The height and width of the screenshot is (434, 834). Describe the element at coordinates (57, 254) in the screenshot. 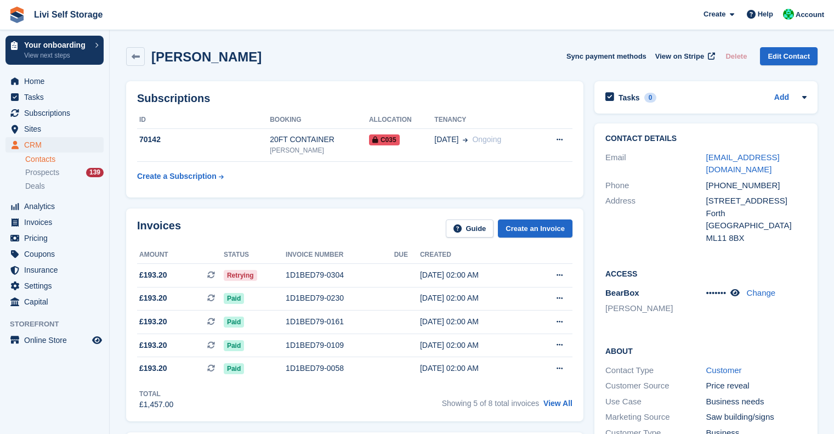

I see `span: Coupons` at that location.